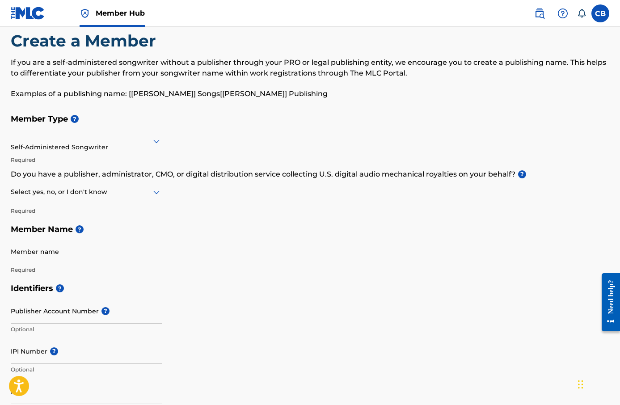 Image resolution: width=620 pixels, height=405 pixels. I want to click on a: Public Search, so click(539, 13).